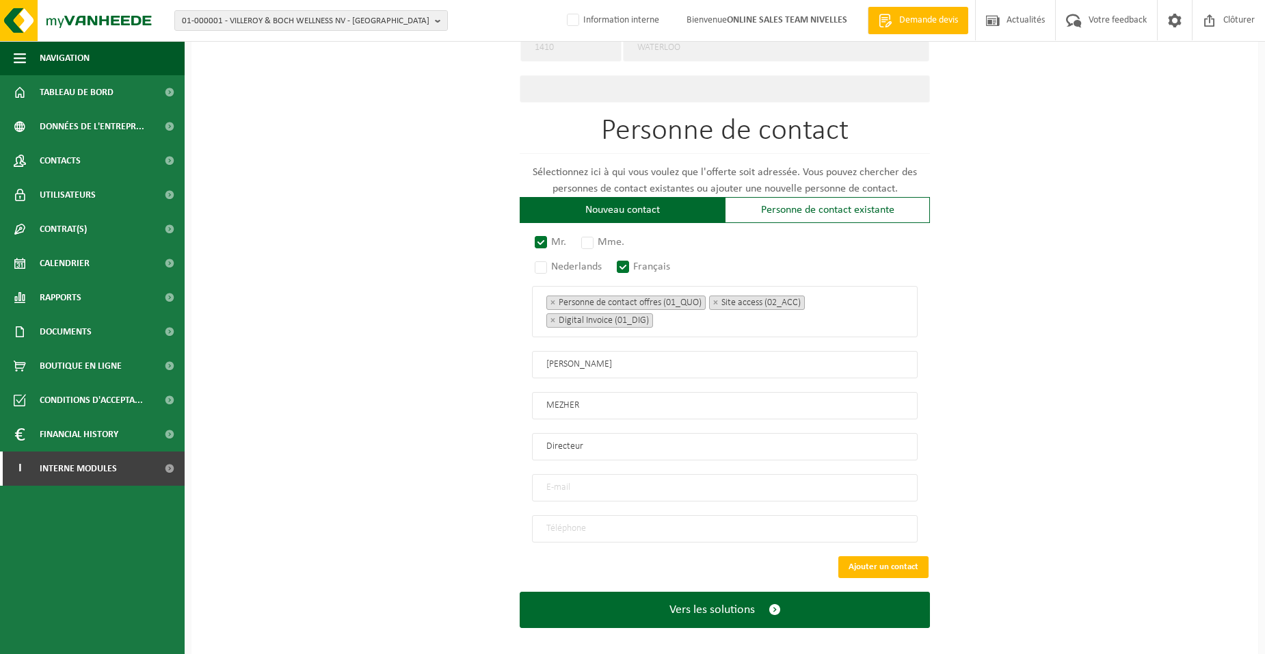 This screenshot has width=1265, height=654. I want to click on span: Calendrier, so click(64, 263).